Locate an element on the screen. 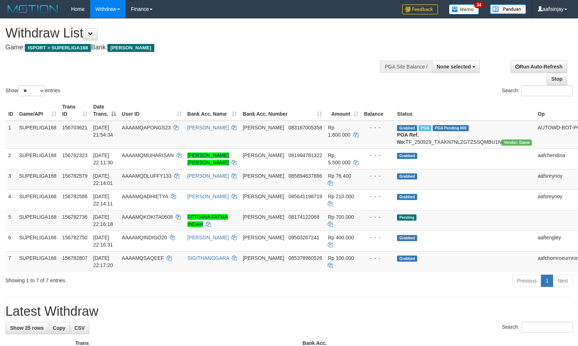  td: 6 is located at coordinates (11, 241).